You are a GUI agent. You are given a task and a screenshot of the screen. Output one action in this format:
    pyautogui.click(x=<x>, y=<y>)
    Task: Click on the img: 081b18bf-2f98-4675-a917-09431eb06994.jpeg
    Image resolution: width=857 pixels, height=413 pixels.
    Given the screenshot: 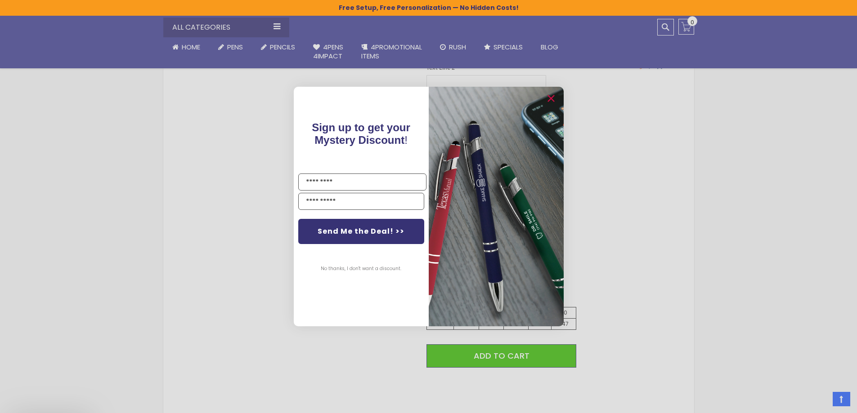 What is the action you would take?
    pyautogui.click(x=496, y=206)
    